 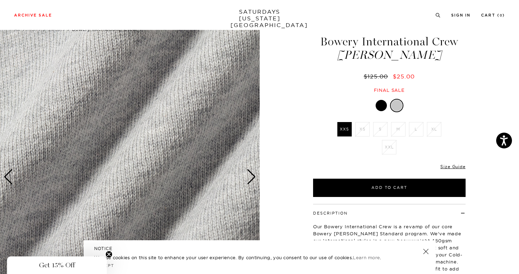 I want to click on small: 0, so click(x=501, y=15).